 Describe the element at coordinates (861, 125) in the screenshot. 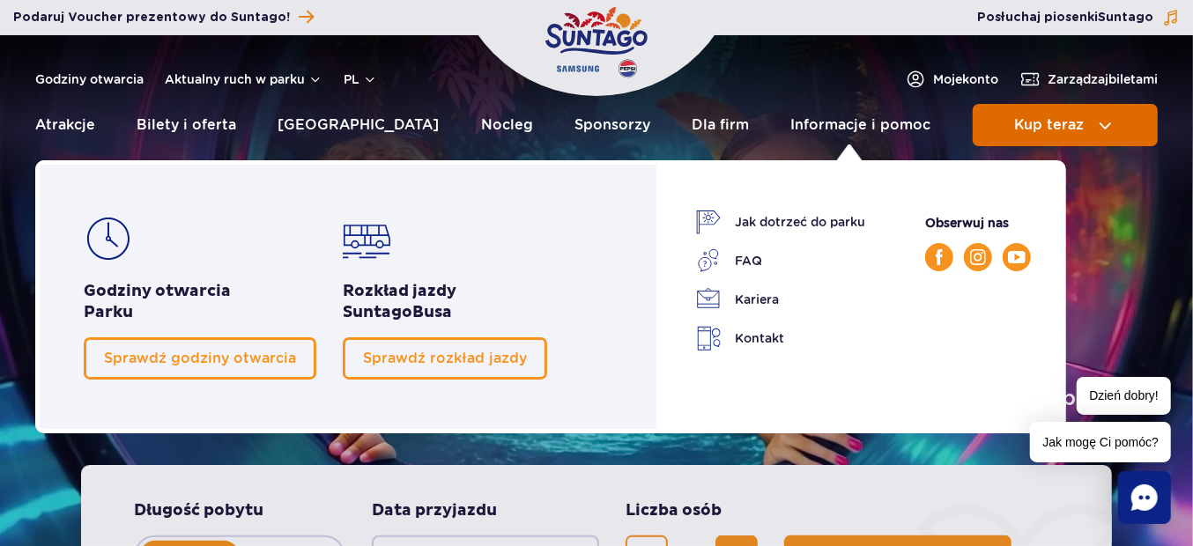

I see `a: Informacje i pomoc` at that location.